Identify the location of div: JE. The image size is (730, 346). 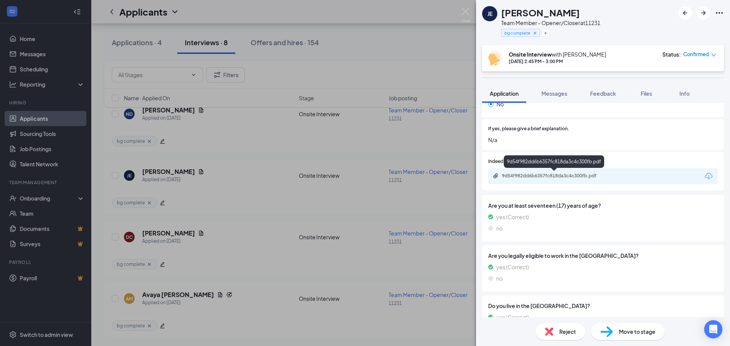
(490, 14).